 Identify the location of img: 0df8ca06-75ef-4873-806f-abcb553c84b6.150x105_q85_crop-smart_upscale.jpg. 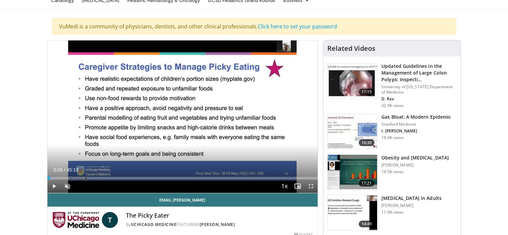
(353, 172).